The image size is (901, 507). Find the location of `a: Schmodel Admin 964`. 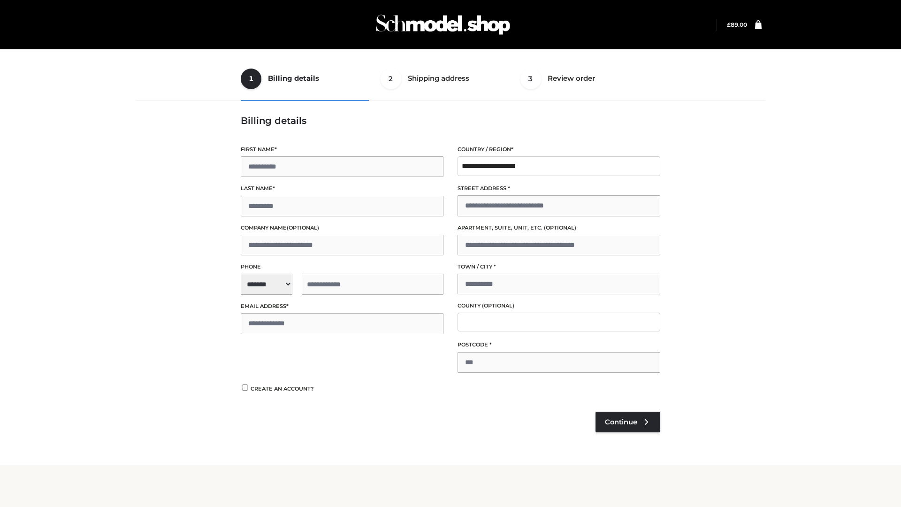

a: Schmodel Admin 964 is located at coordinates (443, 24).